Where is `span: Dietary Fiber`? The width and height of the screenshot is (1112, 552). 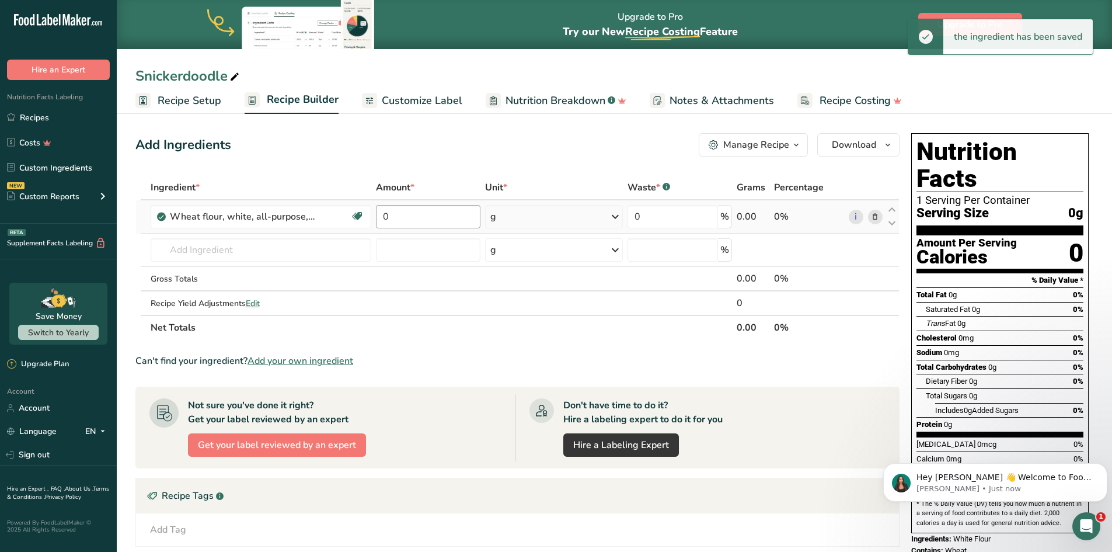 span: Dietary Fiber is located at coordinates (946, 381).